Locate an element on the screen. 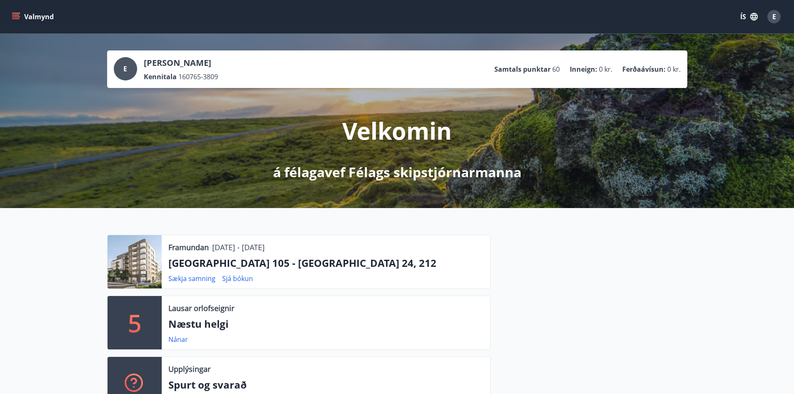  span: 160765-3809 is located at coordinates (198, 77).